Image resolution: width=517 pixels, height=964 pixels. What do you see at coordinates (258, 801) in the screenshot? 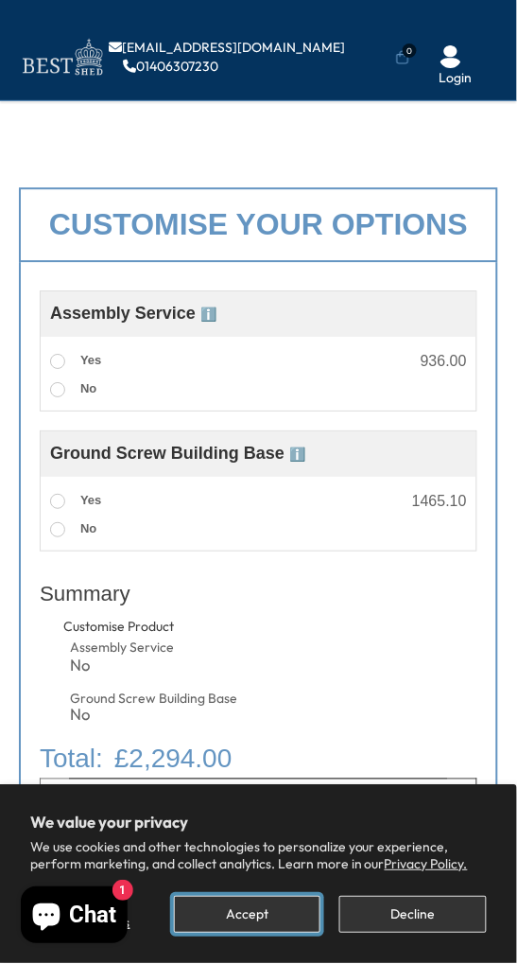
I see `input: Quantity` at bounding box center [258, 801].